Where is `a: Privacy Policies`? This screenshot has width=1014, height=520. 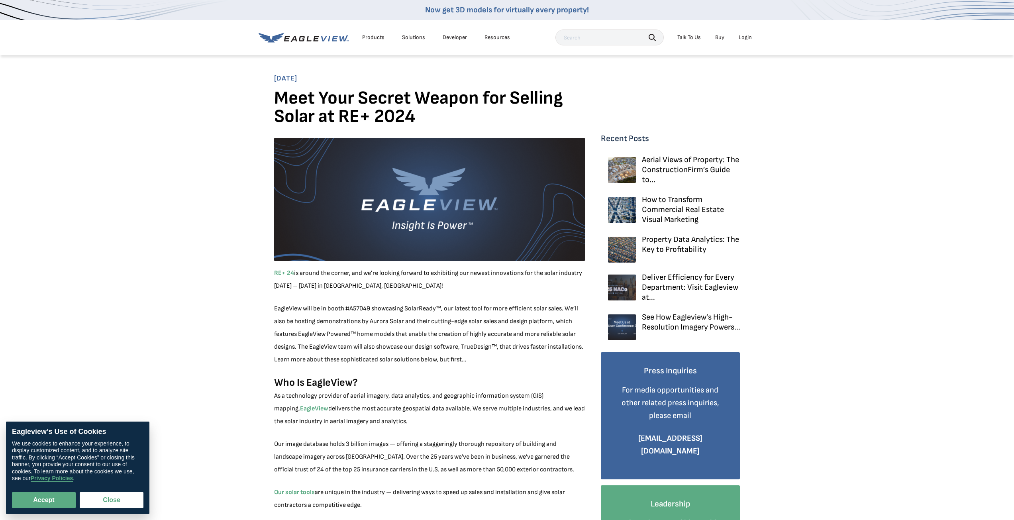 a: Privacy Policies is located at coordinates (52, 479).